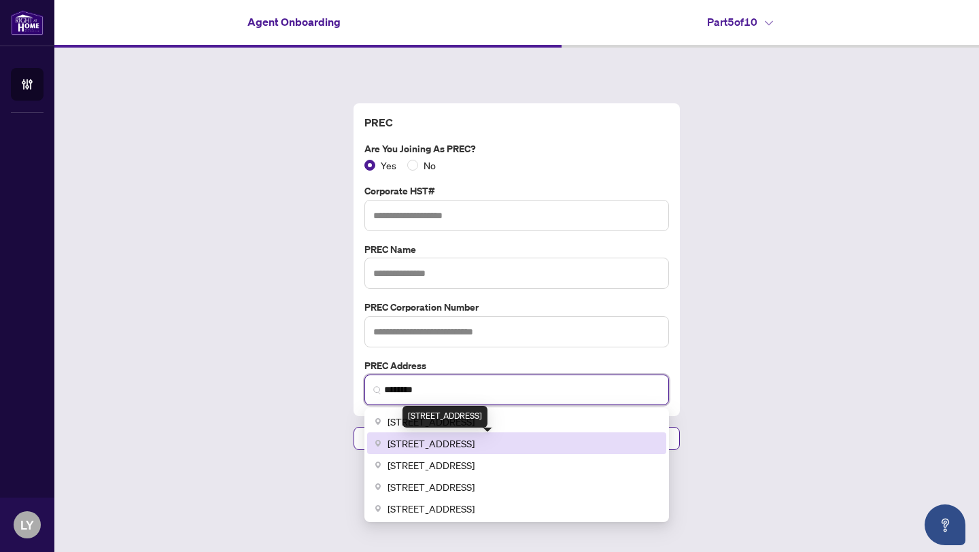  Describe the element at coordinates (517, 249) in the screenshot. I see `label: PREC Name` at that location.